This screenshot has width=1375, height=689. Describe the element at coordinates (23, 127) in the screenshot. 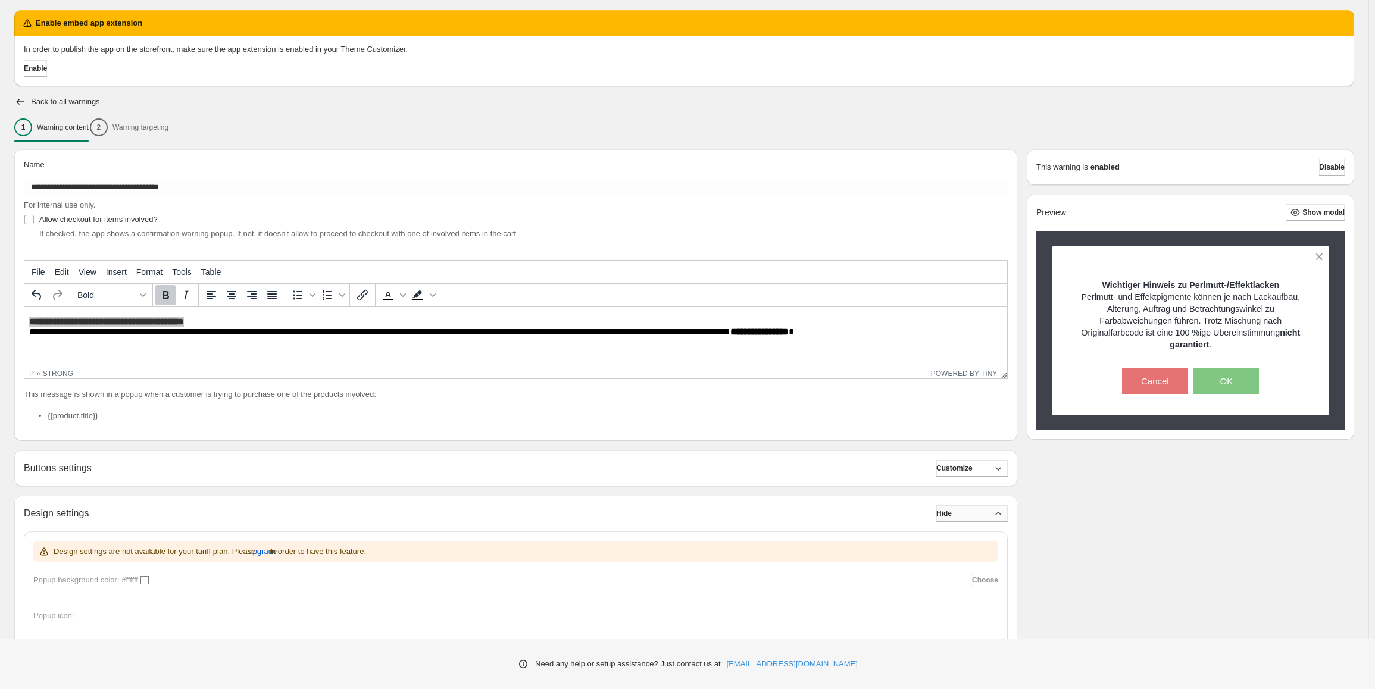

I see `div: 1` at that location.